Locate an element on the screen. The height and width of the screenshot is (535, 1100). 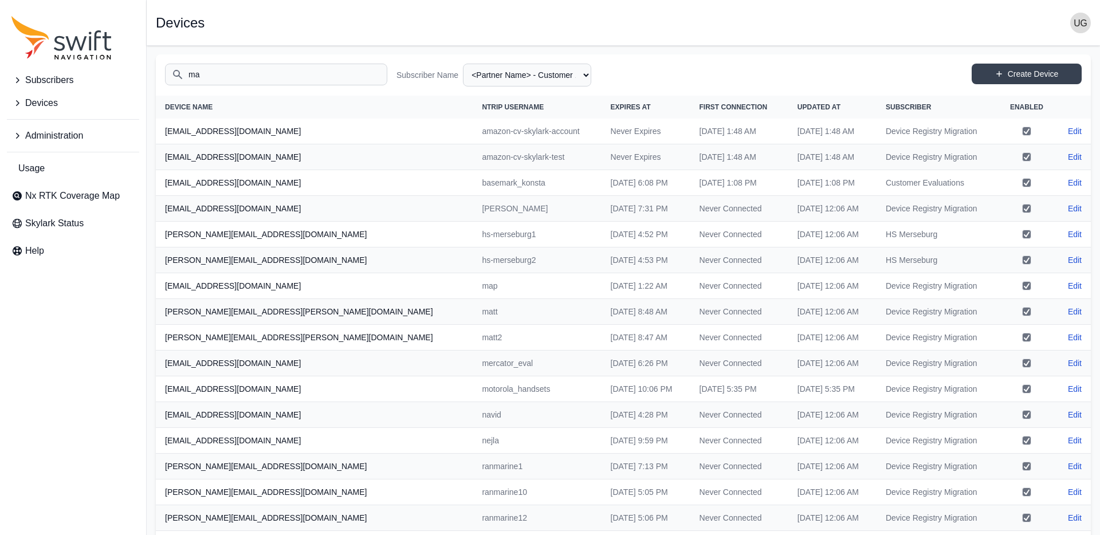
h1: Devices is located at coordinates (180, 23).